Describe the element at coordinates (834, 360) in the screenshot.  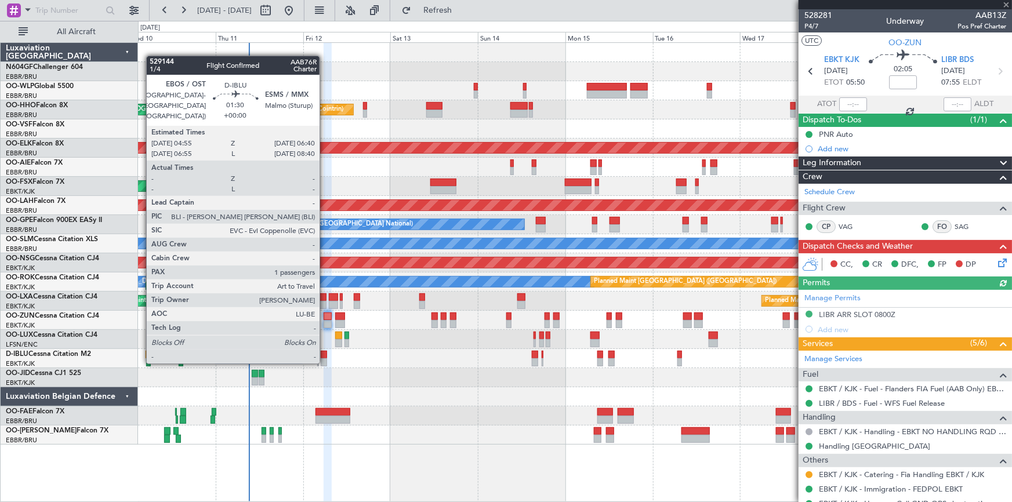
I see `a: Manage Services` at that location.